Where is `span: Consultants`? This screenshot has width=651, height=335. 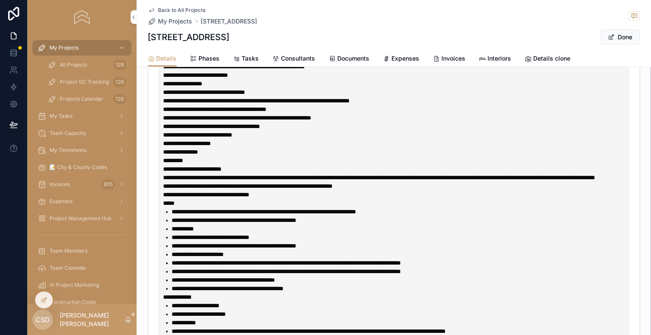 span: Consultants is located at coordinates (298, 58).